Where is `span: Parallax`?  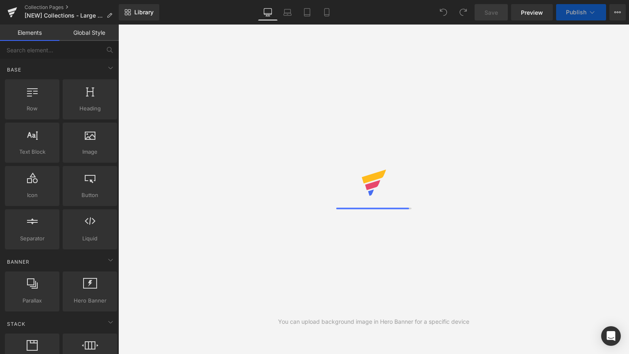 span: Parallax is located at coordinates (32, 301).